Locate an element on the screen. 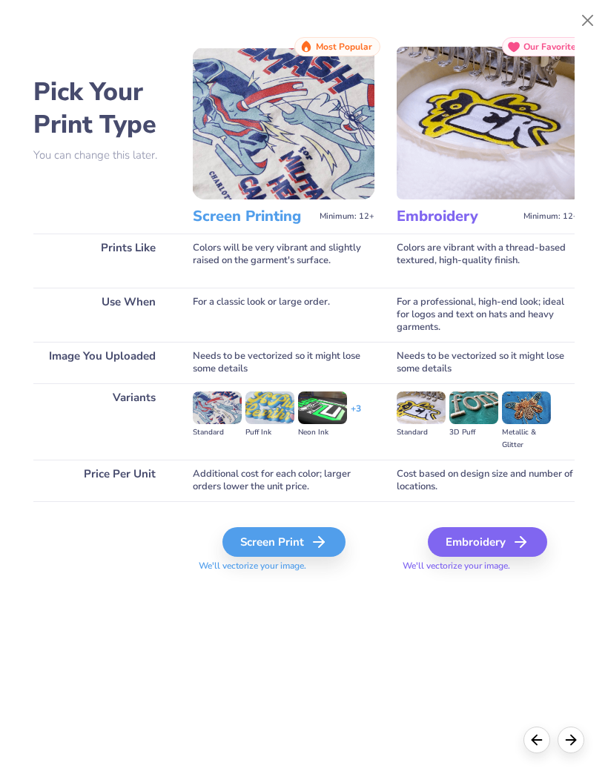 This screenshot has width=608, height=777. div: Cost based on design size and number of locations. is located at coordinates (487, 481).